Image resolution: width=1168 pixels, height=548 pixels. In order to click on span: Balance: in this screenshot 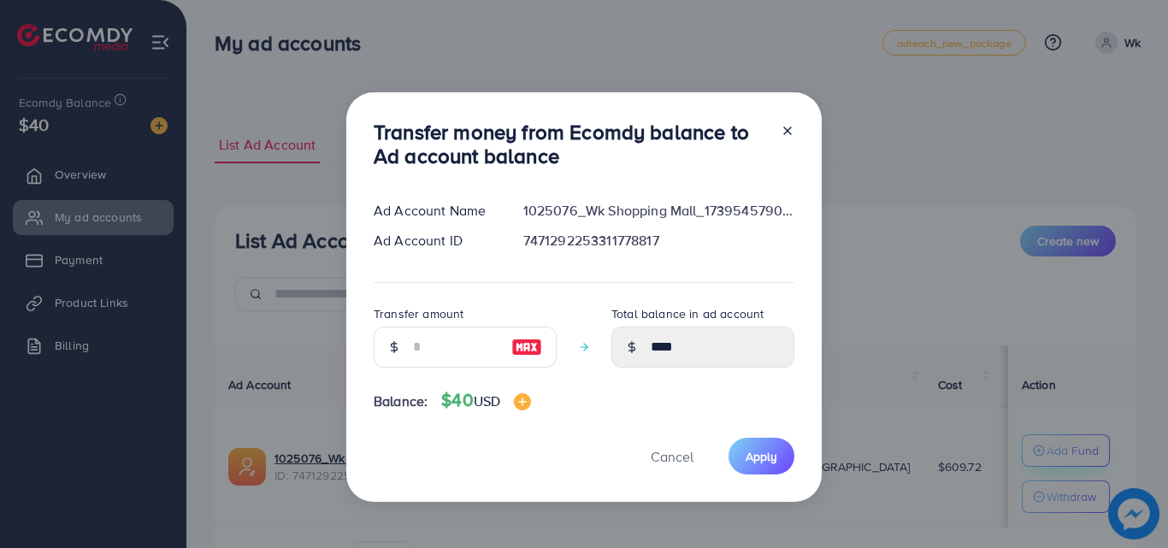, I will do `click(400, 401)`.